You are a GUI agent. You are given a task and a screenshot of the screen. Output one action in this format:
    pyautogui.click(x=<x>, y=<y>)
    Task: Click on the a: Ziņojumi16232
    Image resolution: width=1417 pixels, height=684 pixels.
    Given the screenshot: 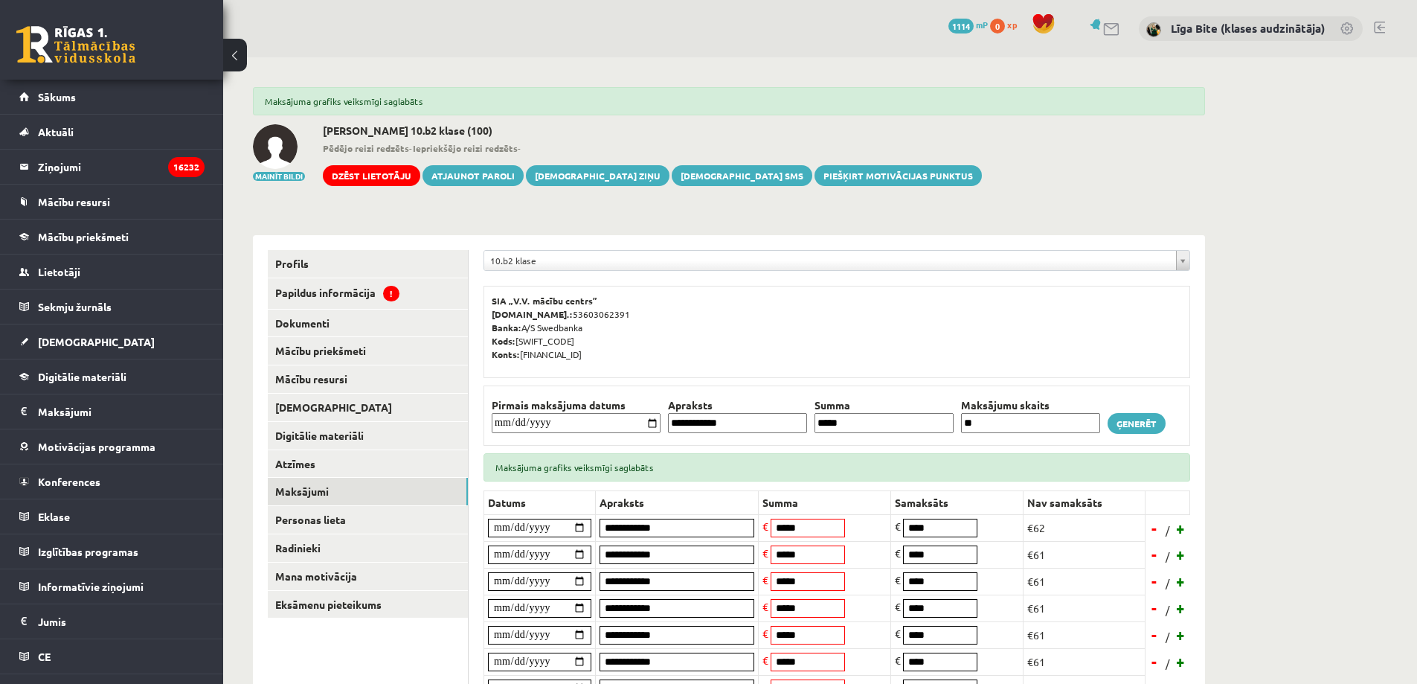 What is the action you would take?
    pyautogui.click(x=112, y=167)
    